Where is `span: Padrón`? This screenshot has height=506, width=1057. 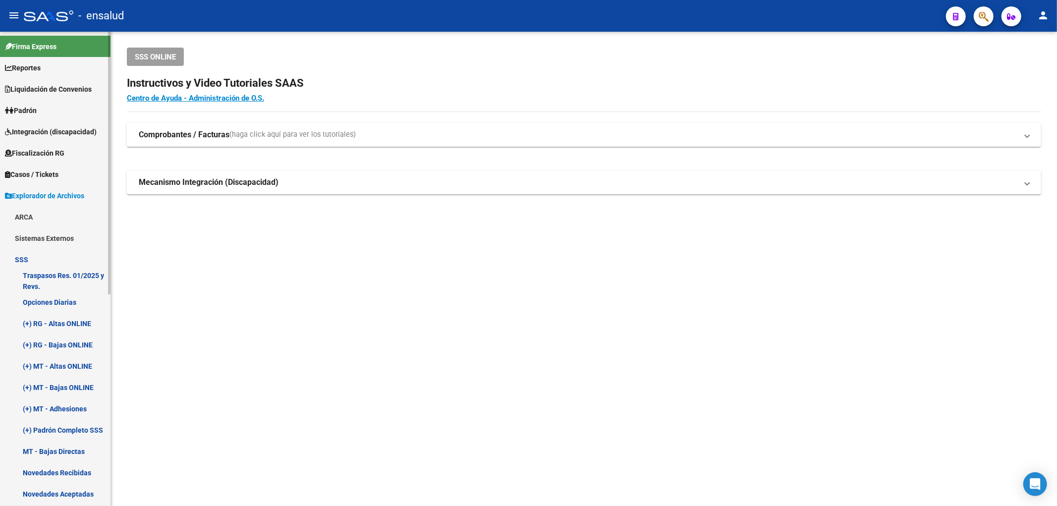
span: Padrón is located at coordinates (21, 111).